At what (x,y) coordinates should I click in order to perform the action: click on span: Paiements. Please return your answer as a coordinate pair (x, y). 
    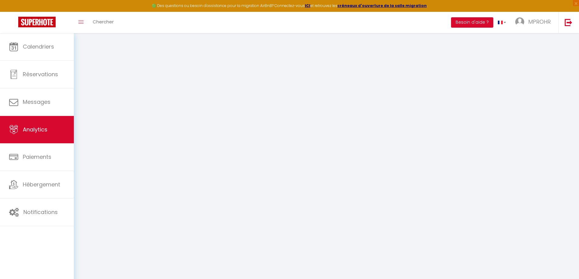
    Looking at the image, I should click on (37, 157).